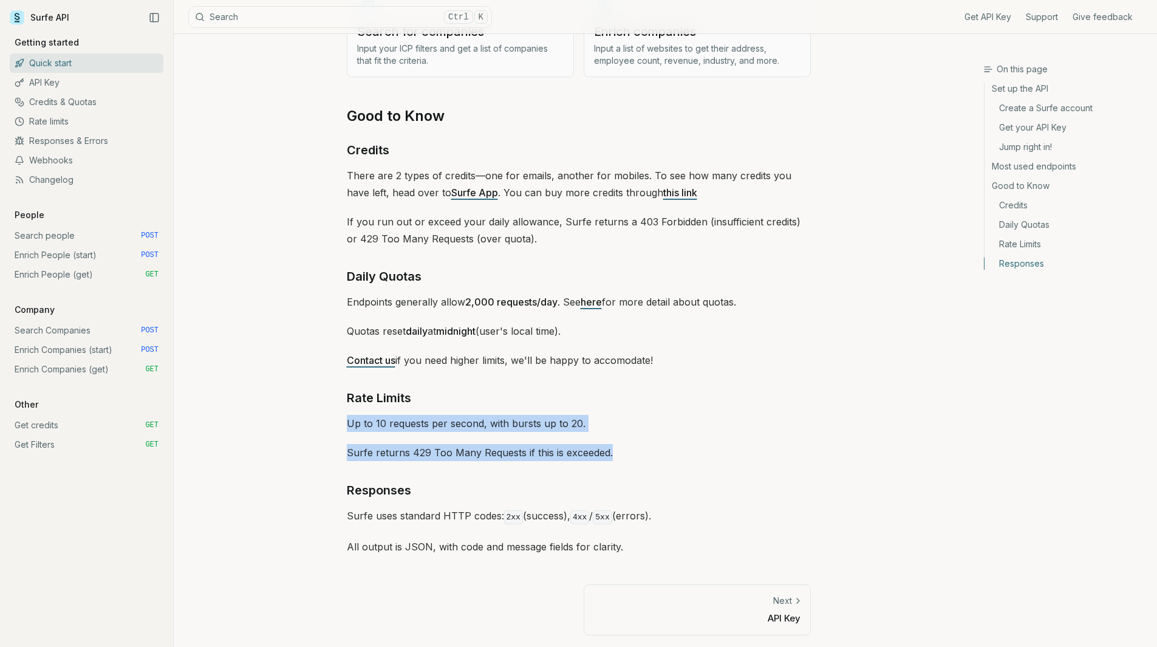  Describe the element at coordinates (86, 121) in the screenshot. I see `a: Rate limits` at that location.